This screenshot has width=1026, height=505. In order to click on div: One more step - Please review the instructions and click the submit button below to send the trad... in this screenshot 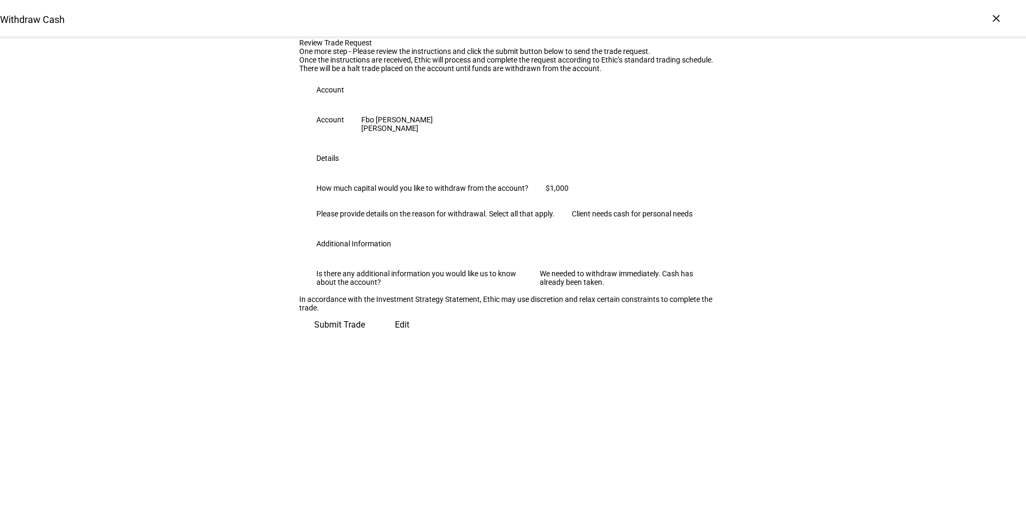, I will do `click(513, 51)`.